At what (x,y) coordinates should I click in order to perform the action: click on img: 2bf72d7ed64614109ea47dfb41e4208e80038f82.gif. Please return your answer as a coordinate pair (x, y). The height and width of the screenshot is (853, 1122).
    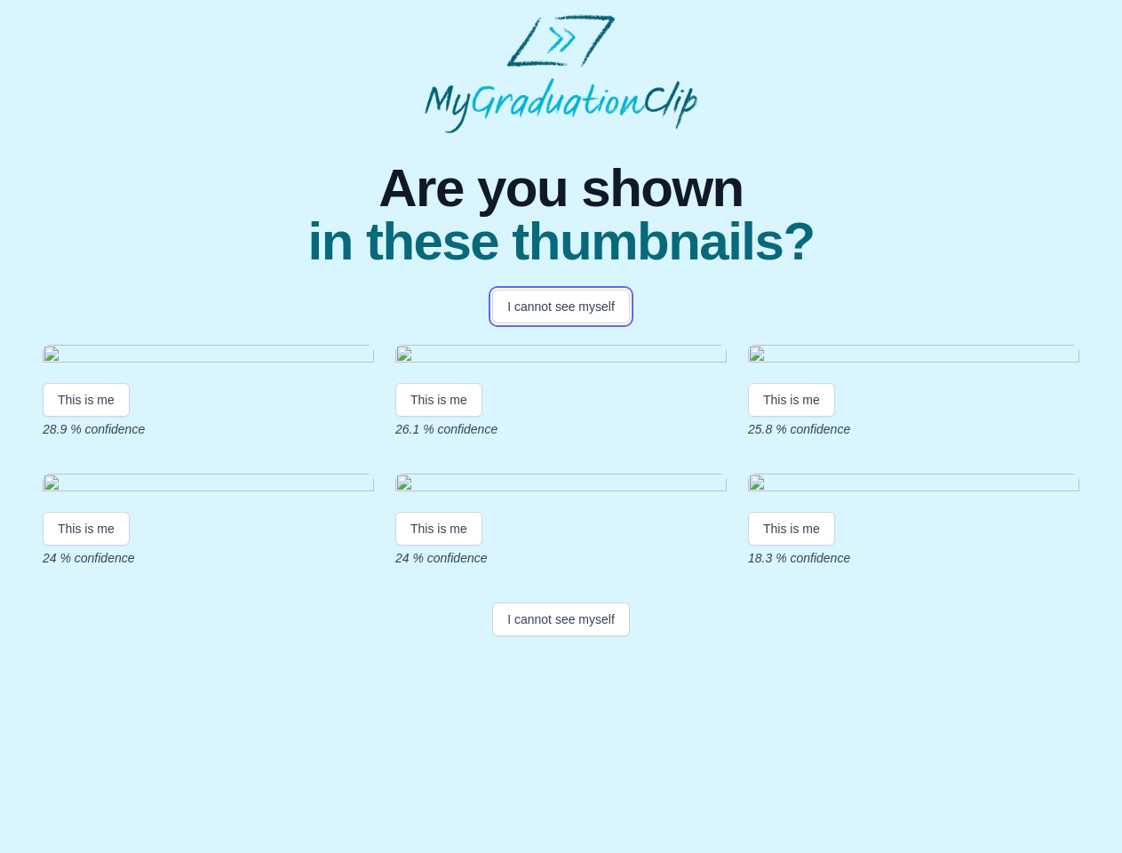
    Looking at the image, I should click on (560, 485).